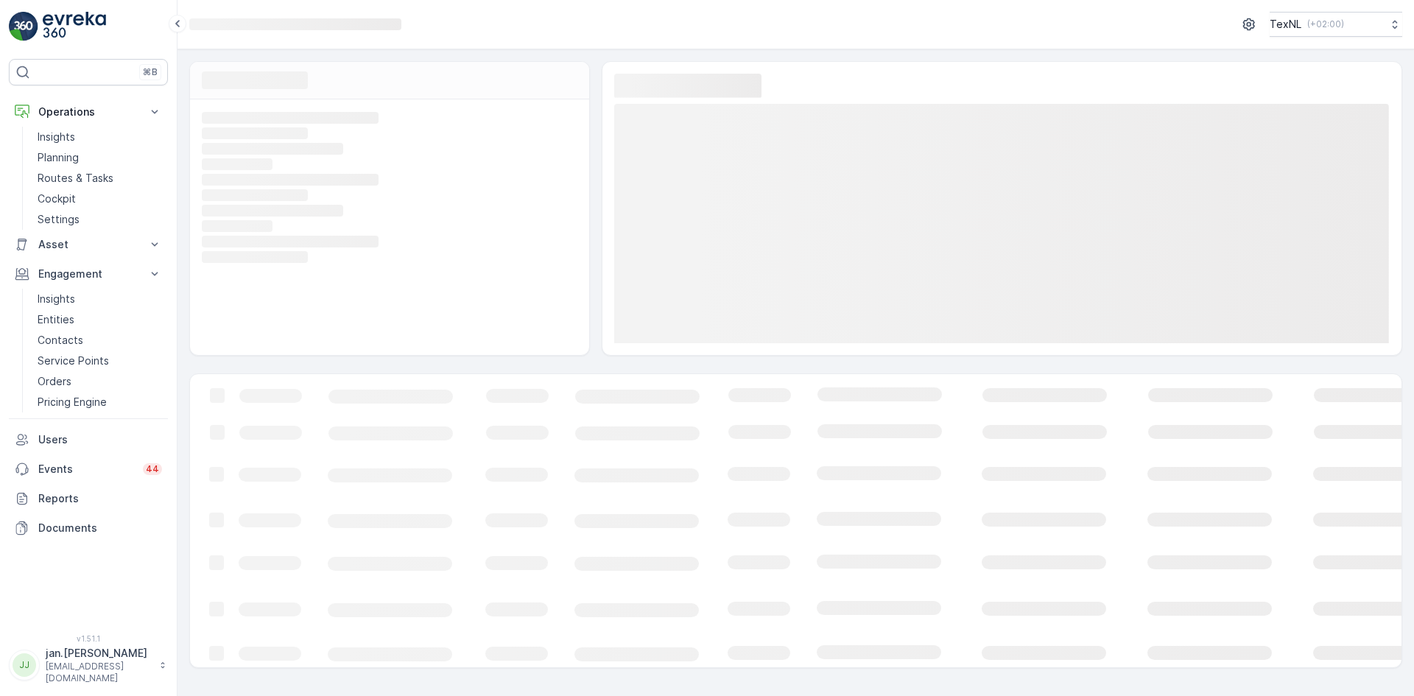  I want to click on a: Cockpit, so click(99, 199).